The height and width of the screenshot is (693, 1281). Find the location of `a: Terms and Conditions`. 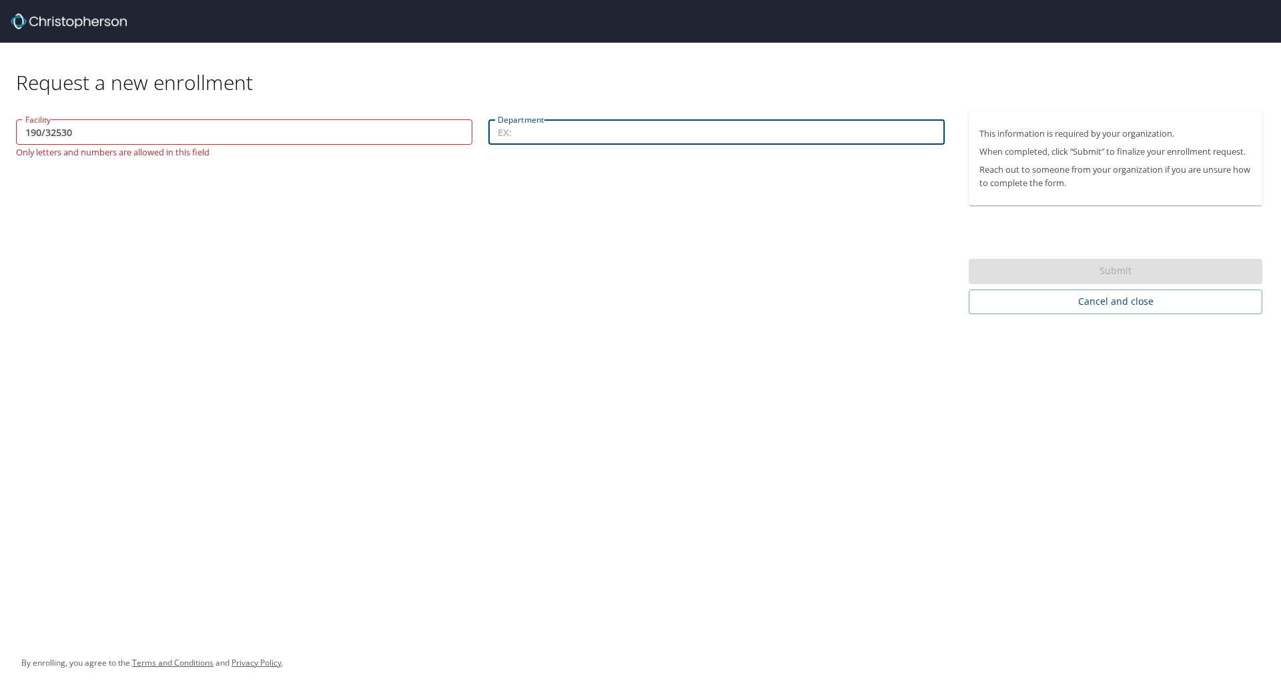

a: Terms and Conditions is located at coordinates (173, 663).